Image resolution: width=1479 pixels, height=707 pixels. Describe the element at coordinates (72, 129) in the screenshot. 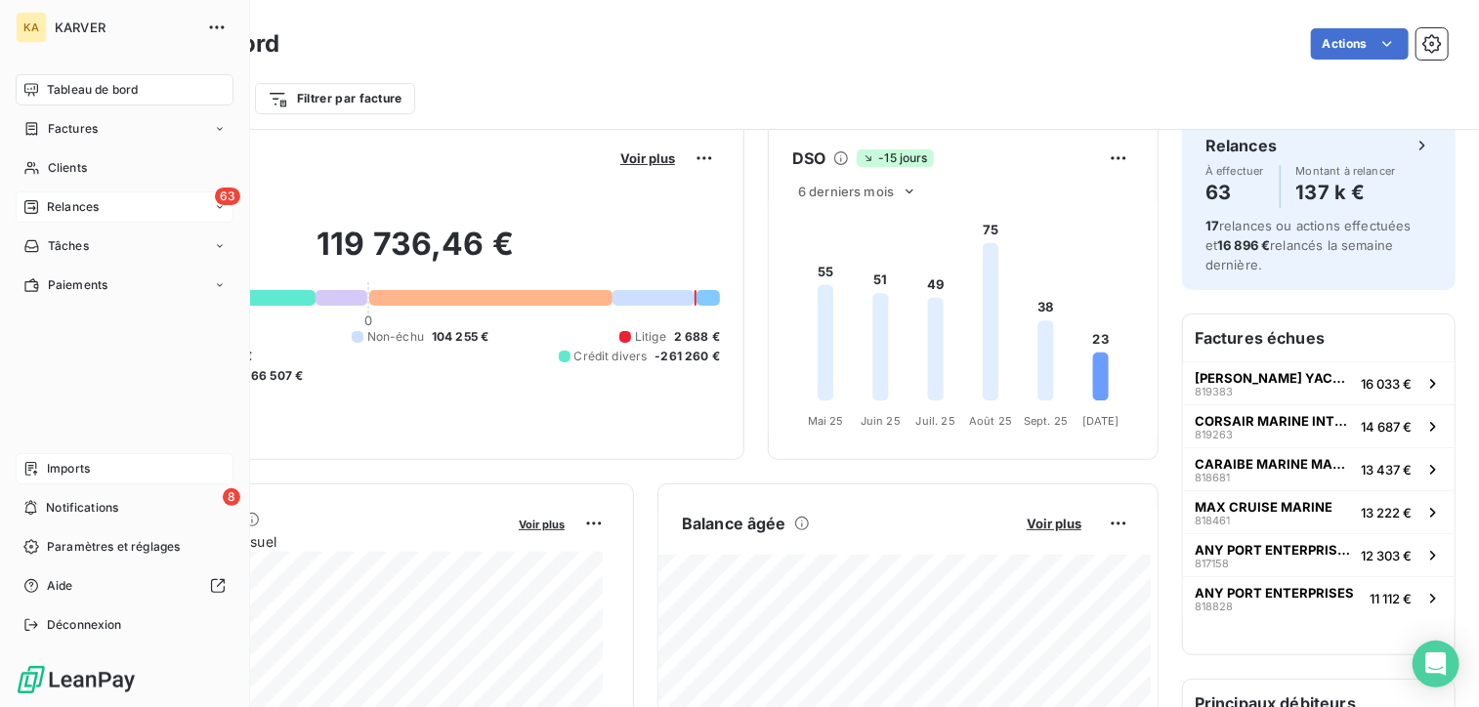

I see `span: Factures` at that location.